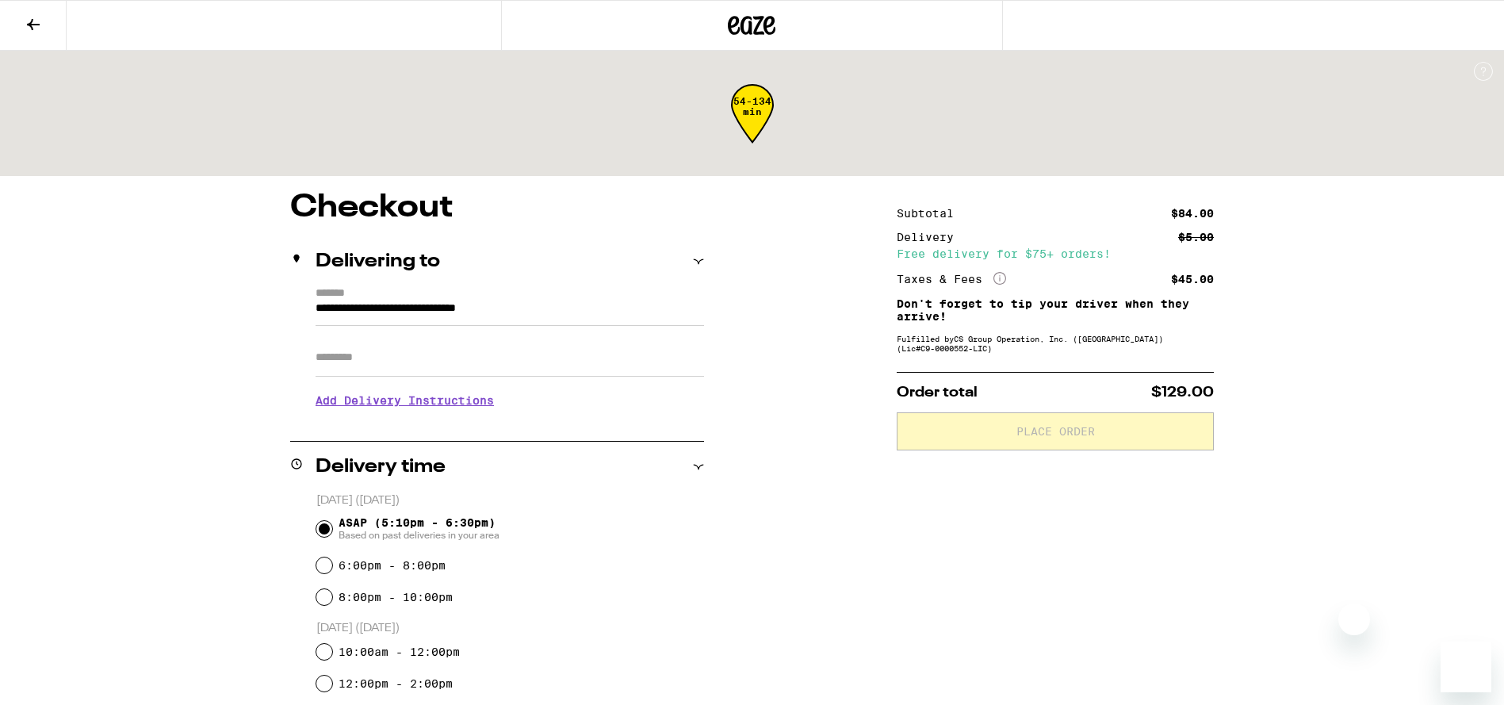 Image resolution: width=1504 pixels, height=705 pixels. What do you see at coordinates (419, 535) in the screenshot?
I see `span: Based on past deliveries in your area` at bounding box center [419, 535].